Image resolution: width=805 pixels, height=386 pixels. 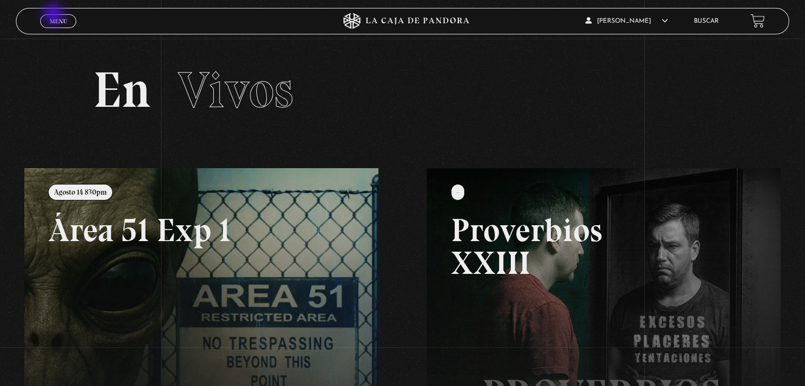 I want to click on a: Buscar, so click(x=706, y=21).